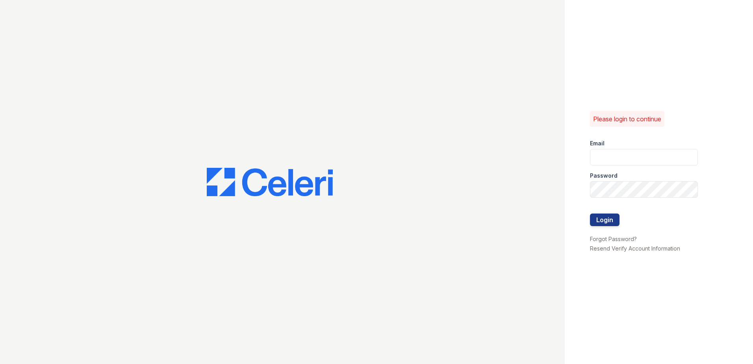 This screenshot has height=364, width=753. What do you see at coordinates (604, 176) in the screenshot?
I see `label: Password` at bounding box center [604, 176].